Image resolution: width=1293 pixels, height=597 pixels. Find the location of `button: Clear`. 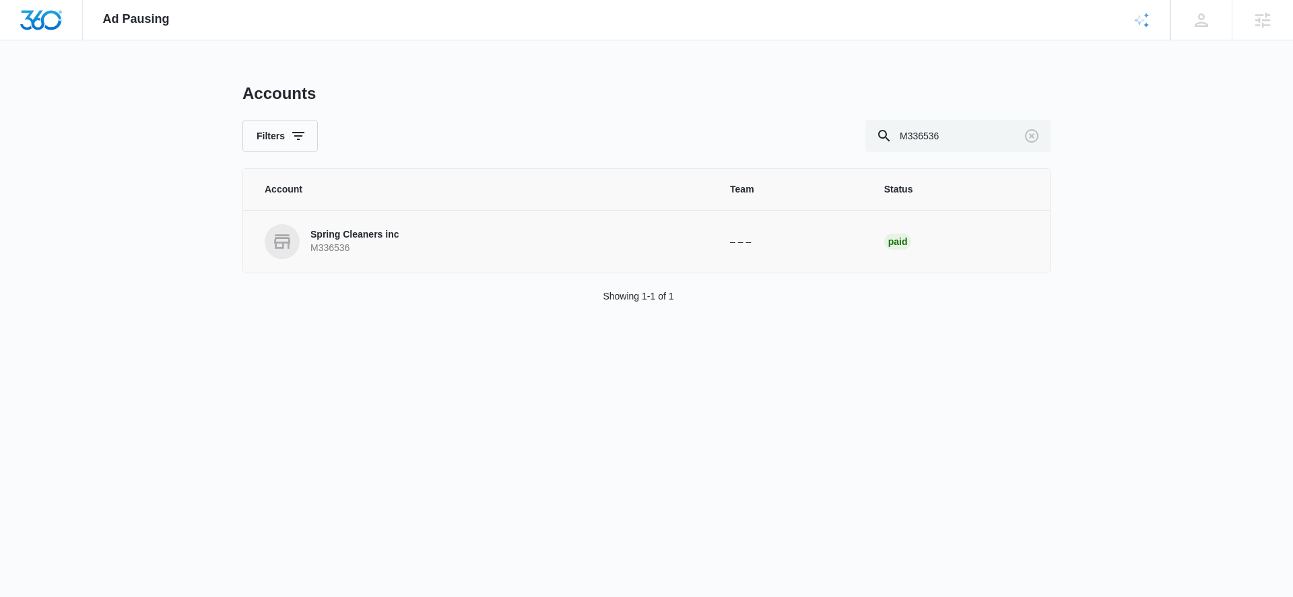

button: Clear is located at coordinates (1031, 136).